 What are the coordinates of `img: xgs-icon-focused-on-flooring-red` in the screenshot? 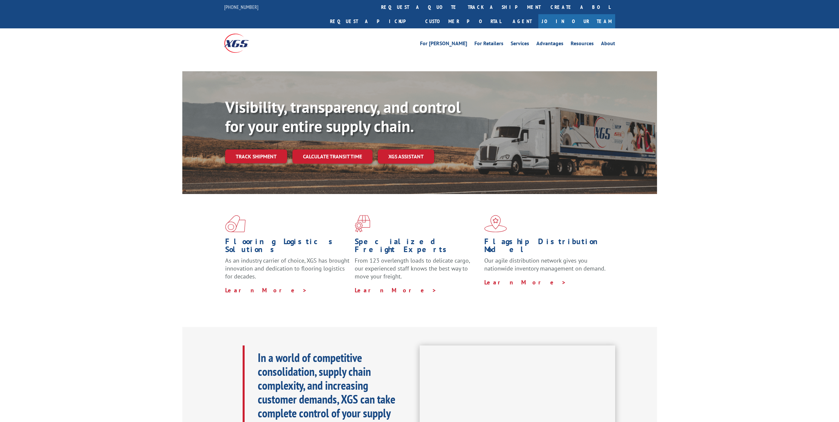 It's located at (362, 224).